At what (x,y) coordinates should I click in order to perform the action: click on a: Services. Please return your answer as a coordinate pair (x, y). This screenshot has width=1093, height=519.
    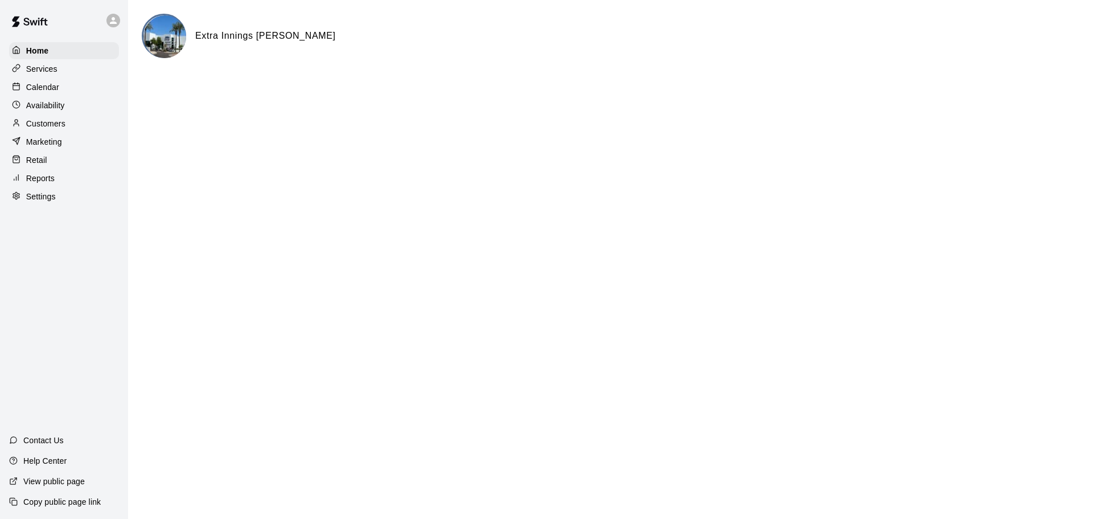
    Looking at the image, I should click on (64, 69).